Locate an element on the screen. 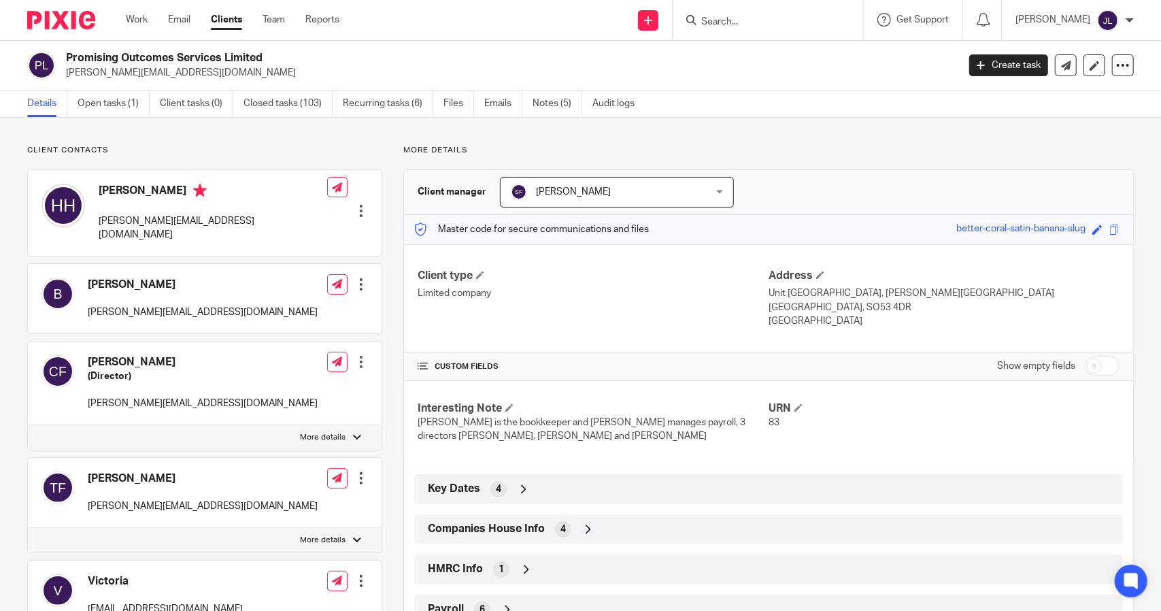 Image resolution: width=1161 pixels, height=611 pixels. a: Audit logs is located at coordinates (618, 103).